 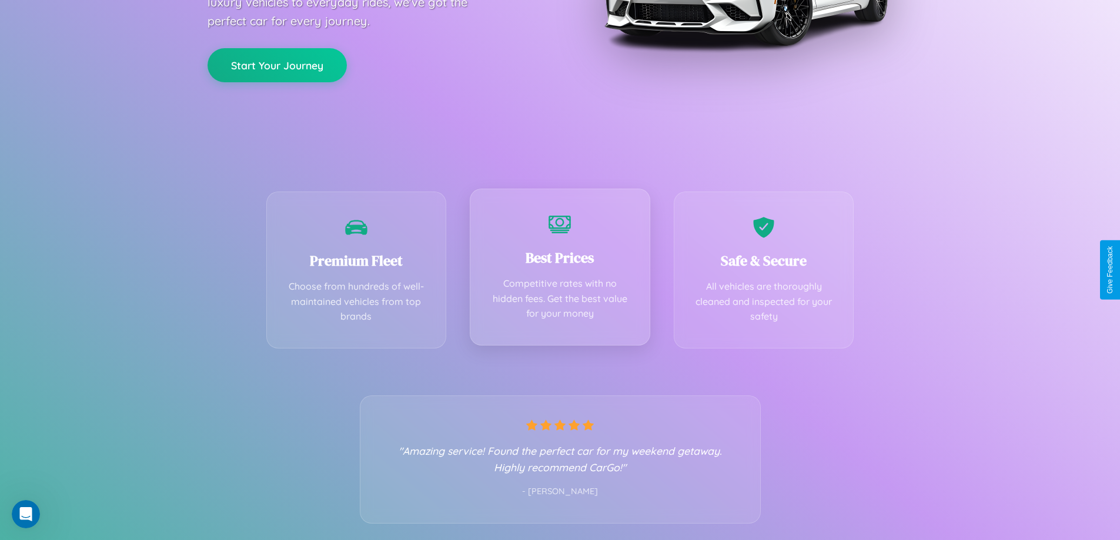 What do you see at coordinates (560, 299) in the screenshot?
I see `p: Competitive rates with no hidden fees. Get the best value for your money` at bounding box center [560, 299].